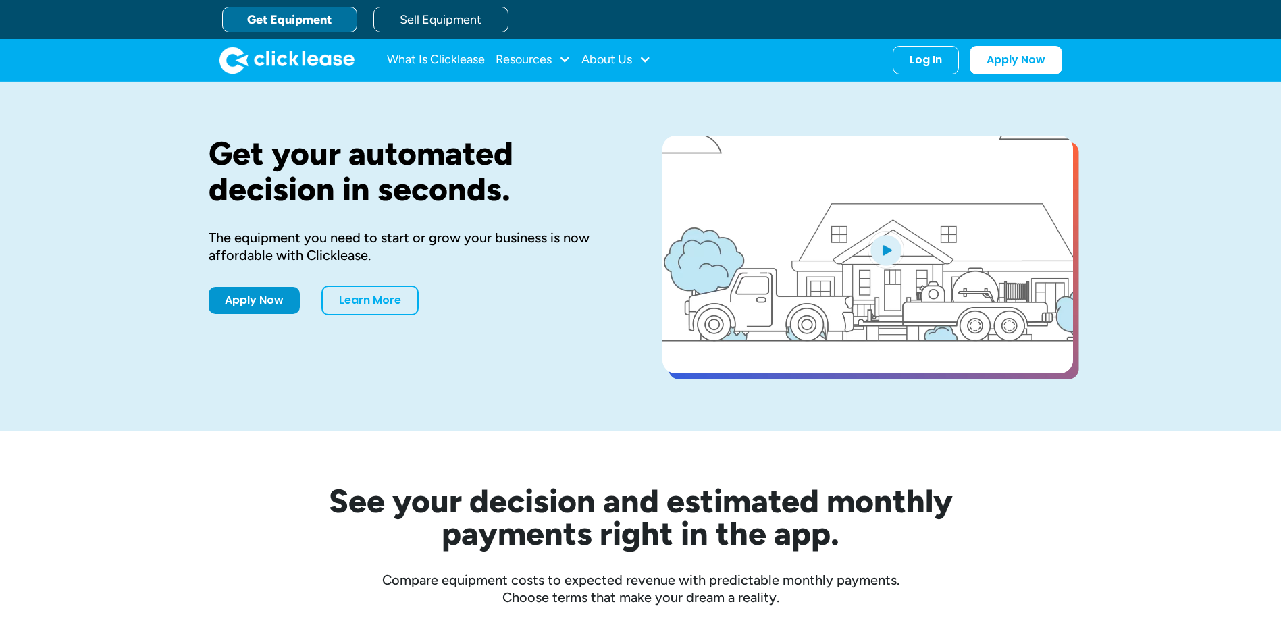  I want to click on a: What Is Clicklease, so click(436, 60).